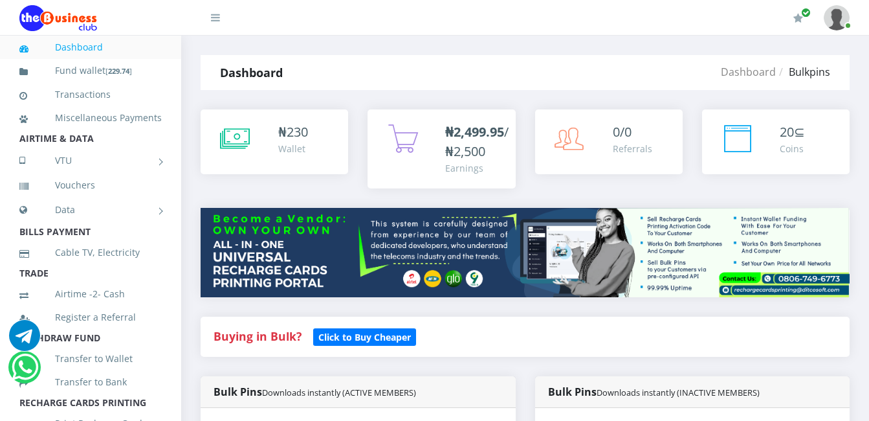 The image size is (869, 421). What do you see at coordinates (474, 131) in the screenshot?
I see `b: ₦2,499.95` at bounding box center [474, 131].